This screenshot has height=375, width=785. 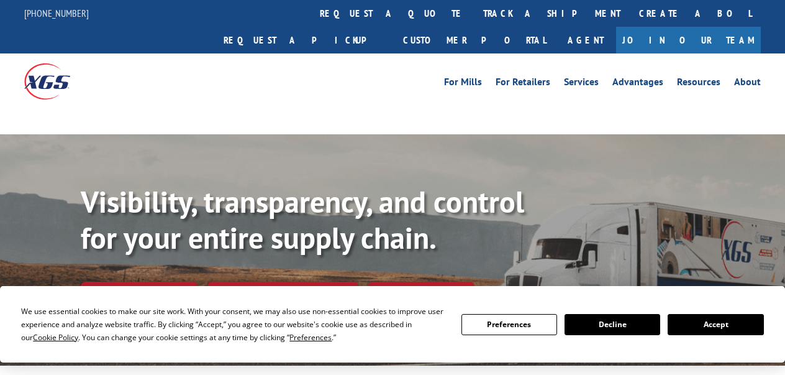 I want to click on button: Accept, so click(x=716, y=324).